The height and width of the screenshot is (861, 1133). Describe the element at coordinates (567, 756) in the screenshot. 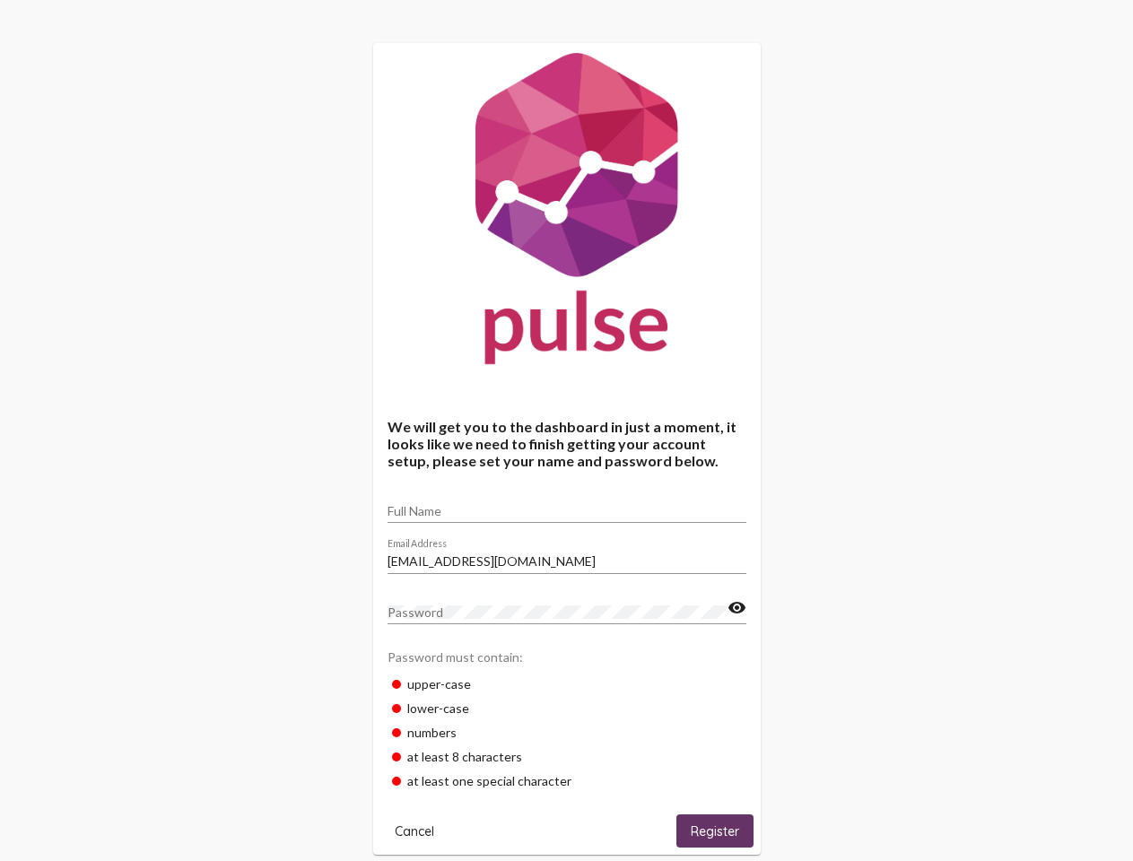

I see `div: at least 8 characters` at that location.